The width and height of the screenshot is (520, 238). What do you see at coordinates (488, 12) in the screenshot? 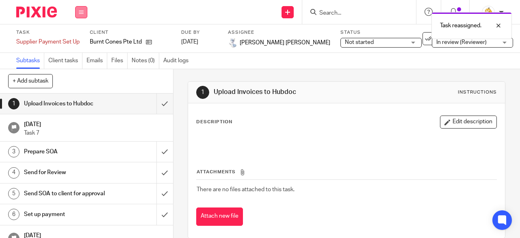
I see `img: MicrosoftTeams-image.png` at bounding box center [488, 12].